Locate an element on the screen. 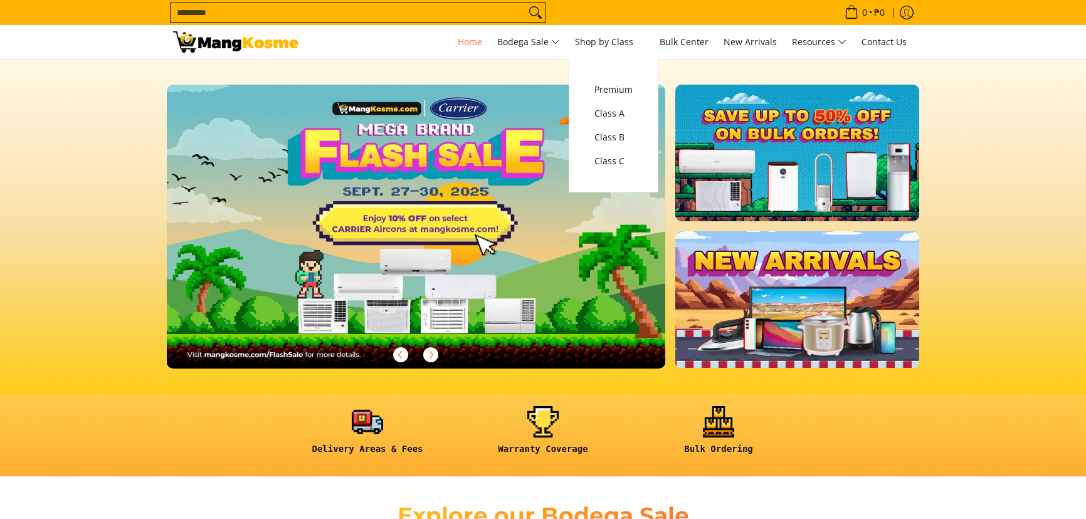 This screenshot has width=1086, height=519. a: <h6><strong>Warranty Coverage</strong></h6> is located at coordinates (543, 435).